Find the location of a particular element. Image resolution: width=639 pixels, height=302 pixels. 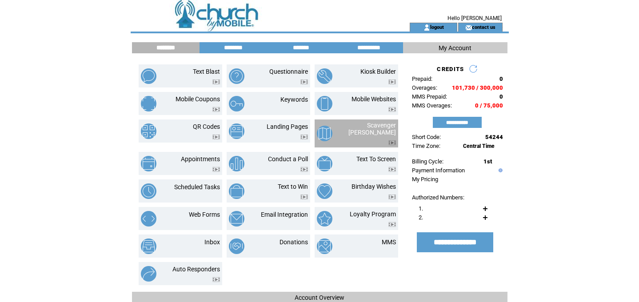

img: scheduled-tasks.png is located at coordinates (148, 191).